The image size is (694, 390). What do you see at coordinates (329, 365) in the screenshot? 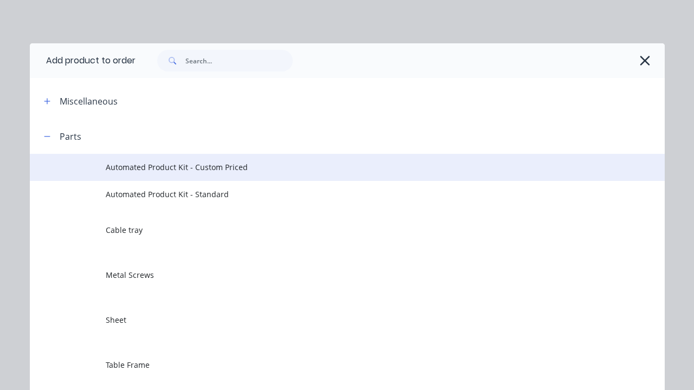
I see `span: Table Frame` at bounding box center [329, 365].